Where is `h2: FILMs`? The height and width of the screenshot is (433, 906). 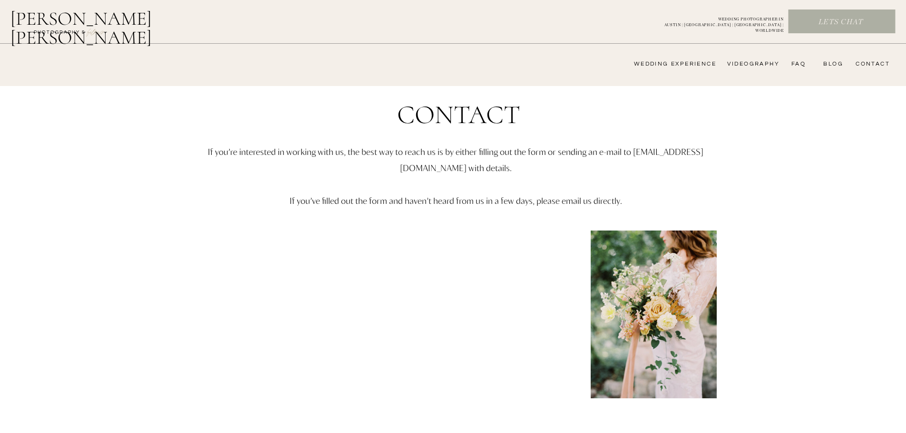
h2: FILMs is located at coordinates (96, 31).